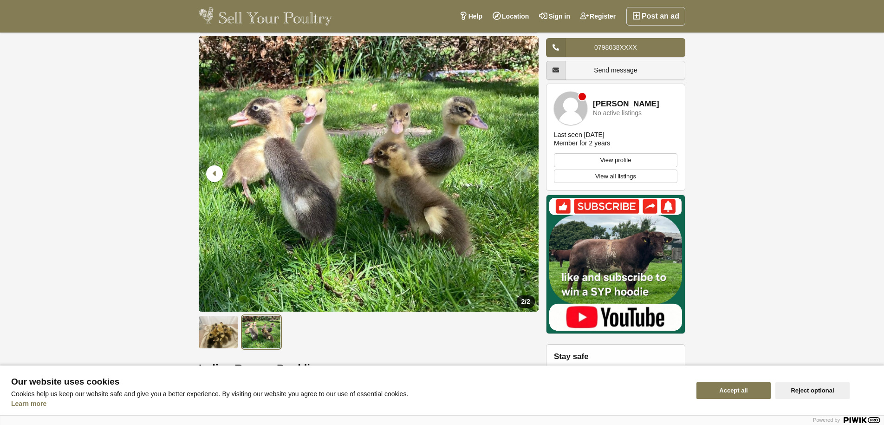  Describe the element at coordinates (617, 113) in the screenshot. I see `div: No active listings` at that location.